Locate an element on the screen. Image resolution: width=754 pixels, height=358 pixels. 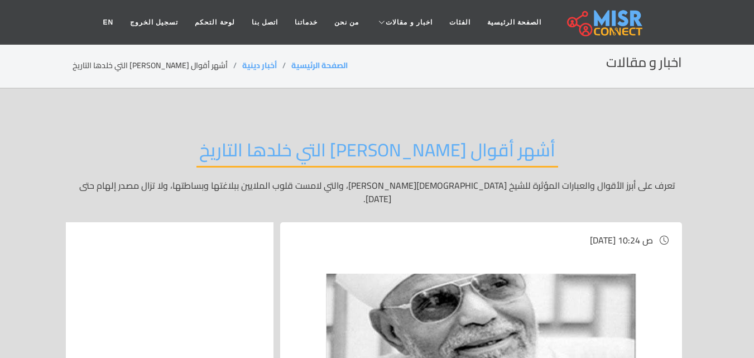
a: لوحة التحكم is located at coordinates (214, 22).